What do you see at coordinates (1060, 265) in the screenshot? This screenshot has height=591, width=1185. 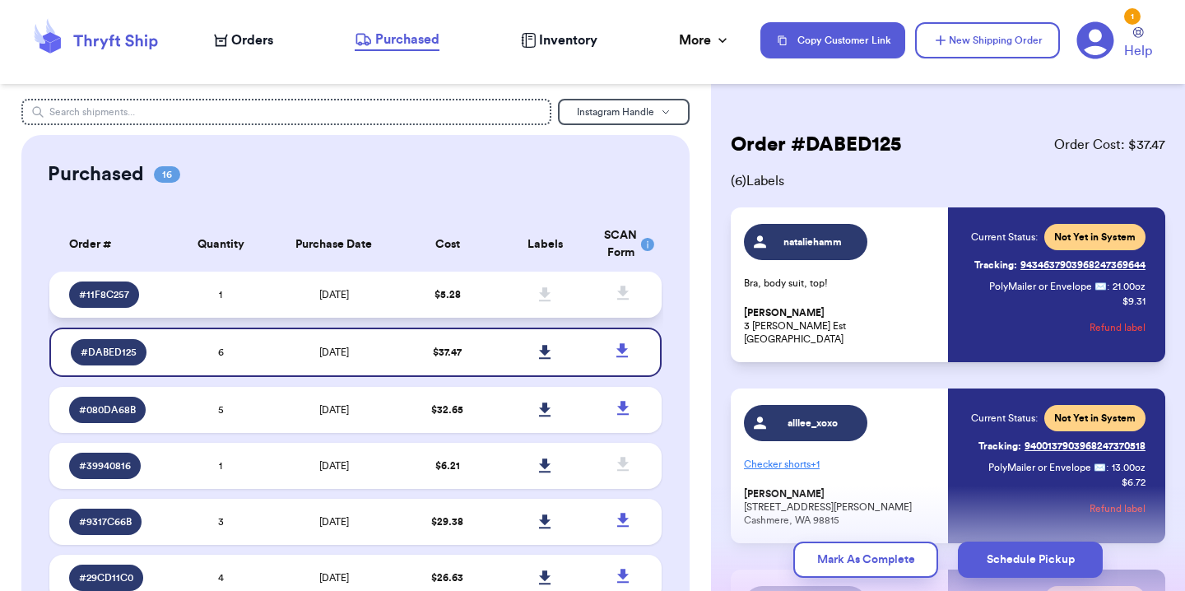 I see `a: Tracking:9434637903968247369644` at bounding box center [1060, 265].